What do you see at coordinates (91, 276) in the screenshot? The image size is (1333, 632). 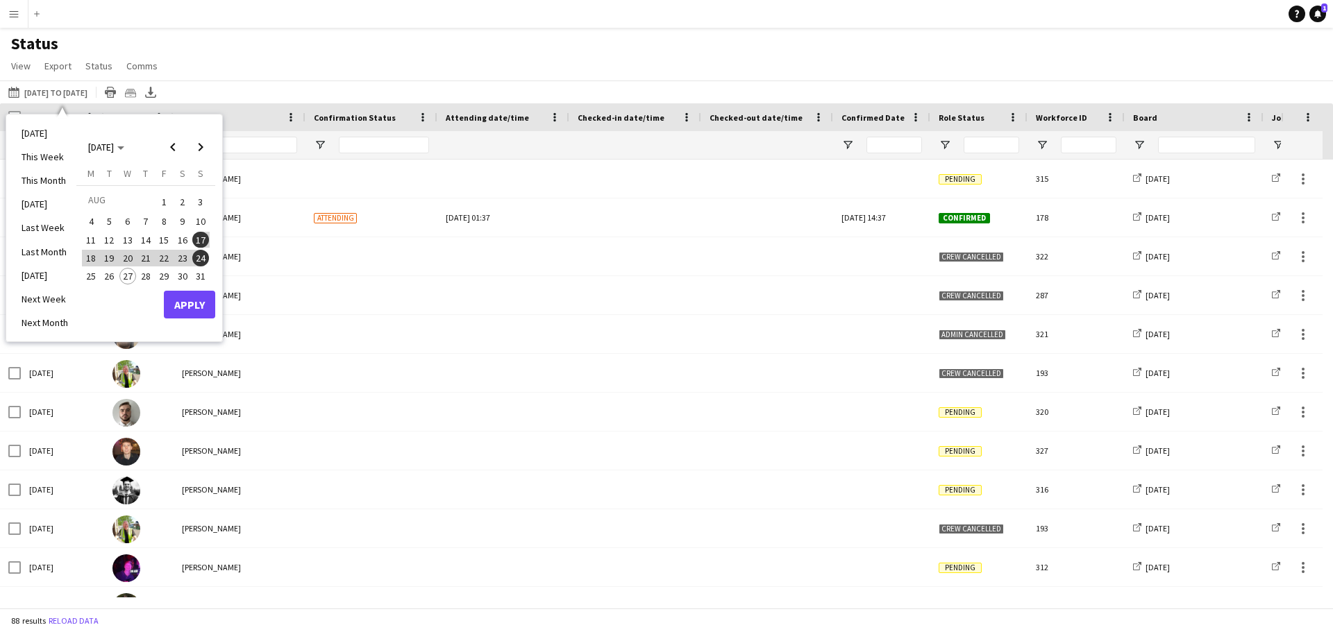 I see `span: 25` at bounding box center [91, 276].